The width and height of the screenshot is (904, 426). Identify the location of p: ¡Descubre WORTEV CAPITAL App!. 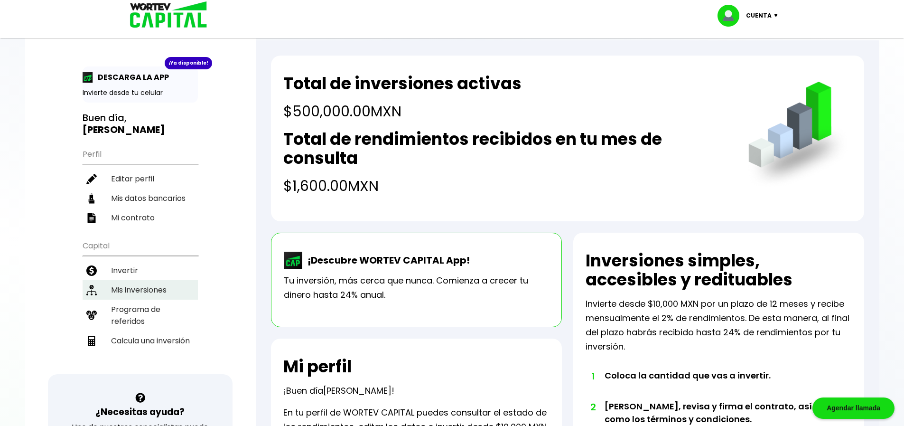
(386, 260).